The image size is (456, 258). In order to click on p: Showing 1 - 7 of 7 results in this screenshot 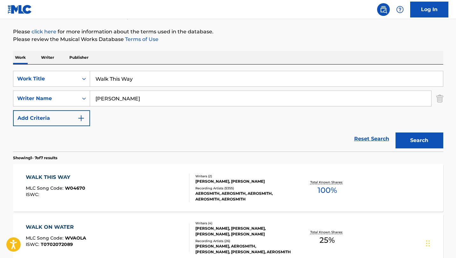, I will do `click(35, 158)`.